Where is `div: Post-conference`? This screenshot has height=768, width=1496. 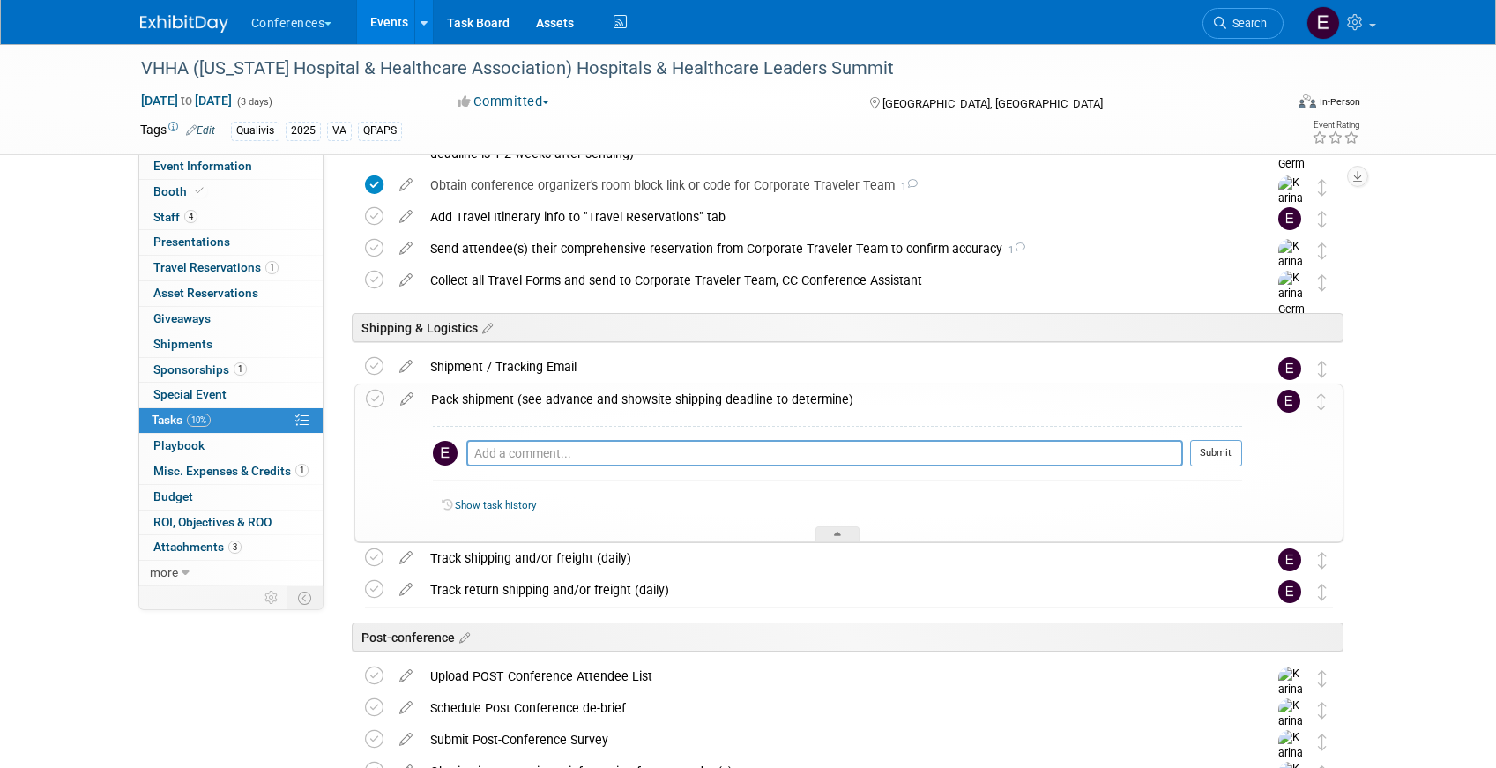
div: Post-conference is located at coordinates (847, 636).